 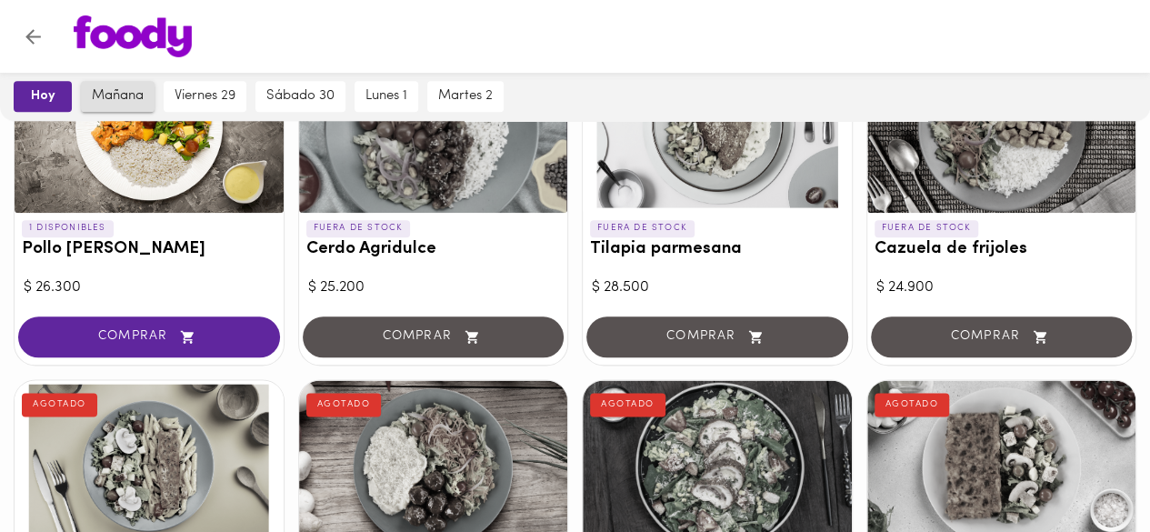 What do you see at coordinates (133, 36) in the screenshot?
I see `img: logo.png` at bounding box center [133, 36].